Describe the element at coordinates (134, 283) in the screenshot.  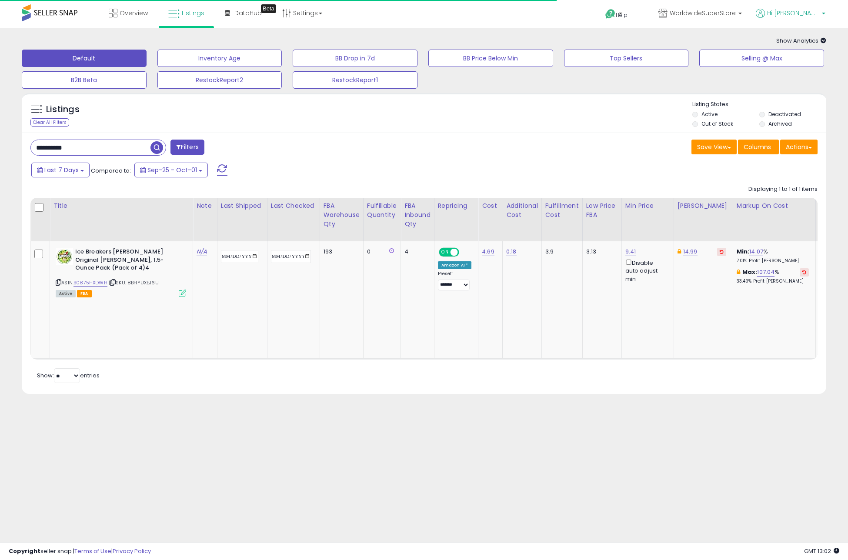
I see `span: | SKU: 8BHYUXEJ6U` at that location.